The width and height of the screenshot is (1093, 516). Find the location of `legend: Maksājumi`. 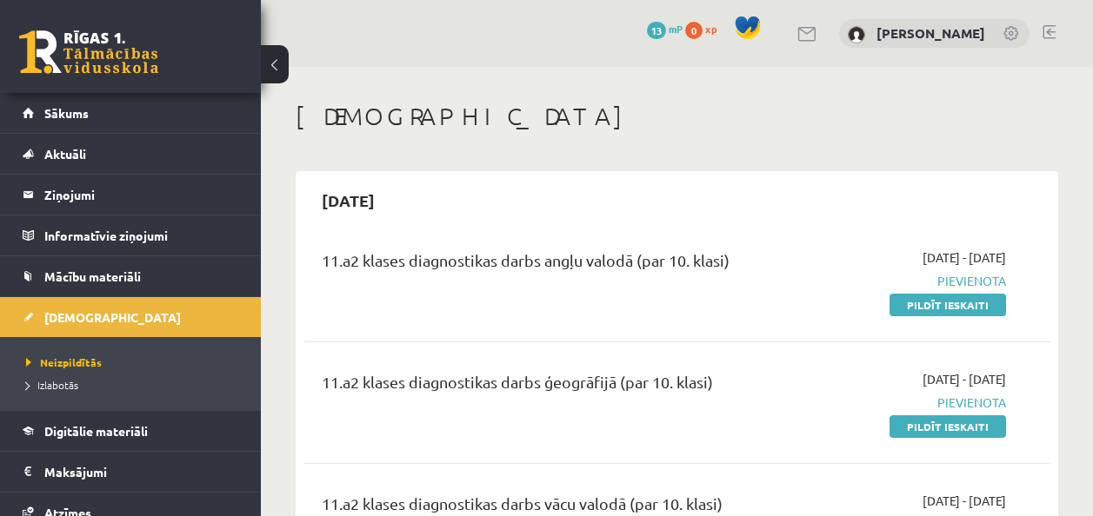

legend: Maksājumi is located at coordinates (142, 472).